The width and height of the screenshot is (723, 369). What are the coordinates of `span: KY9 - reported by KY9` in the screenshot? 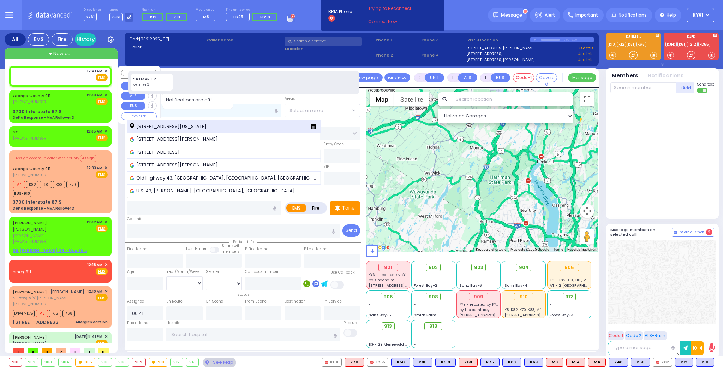 It's located at (479, 304).